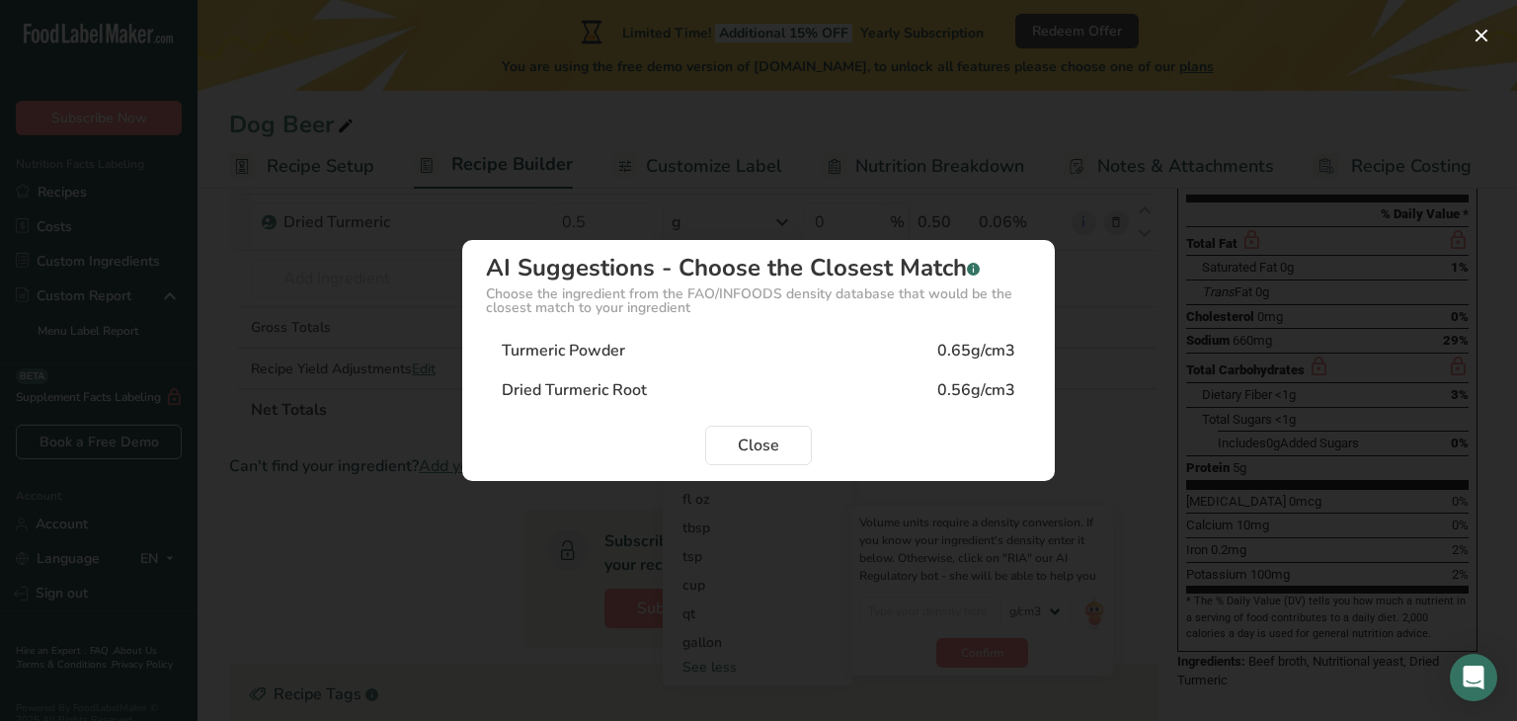 The image size is (1517, 721). I want to click on div: Dried Turmeric Root, so click(574, 390).